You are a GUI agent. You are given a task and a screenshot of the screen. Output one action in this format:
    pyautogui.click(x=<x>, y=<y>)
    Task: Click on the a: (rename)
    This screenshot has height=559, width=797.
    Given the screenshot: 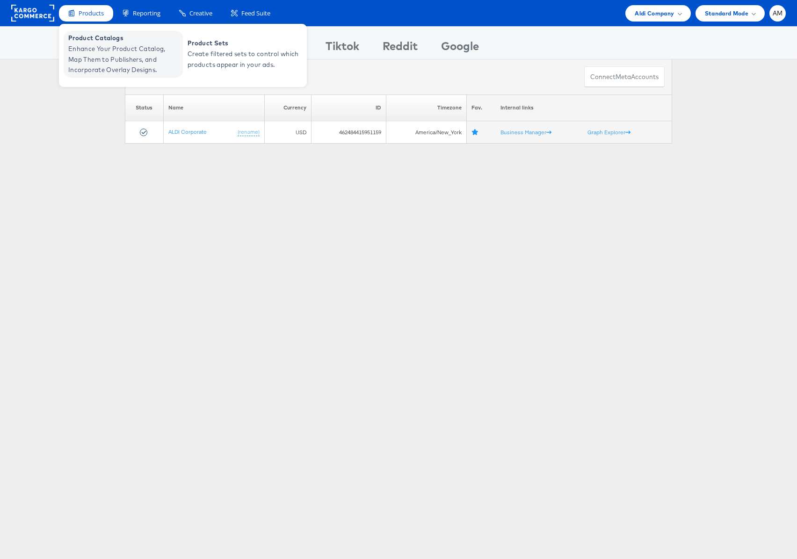 What is the action you would take?
    pyautogui.click(x=248, y=132)
    